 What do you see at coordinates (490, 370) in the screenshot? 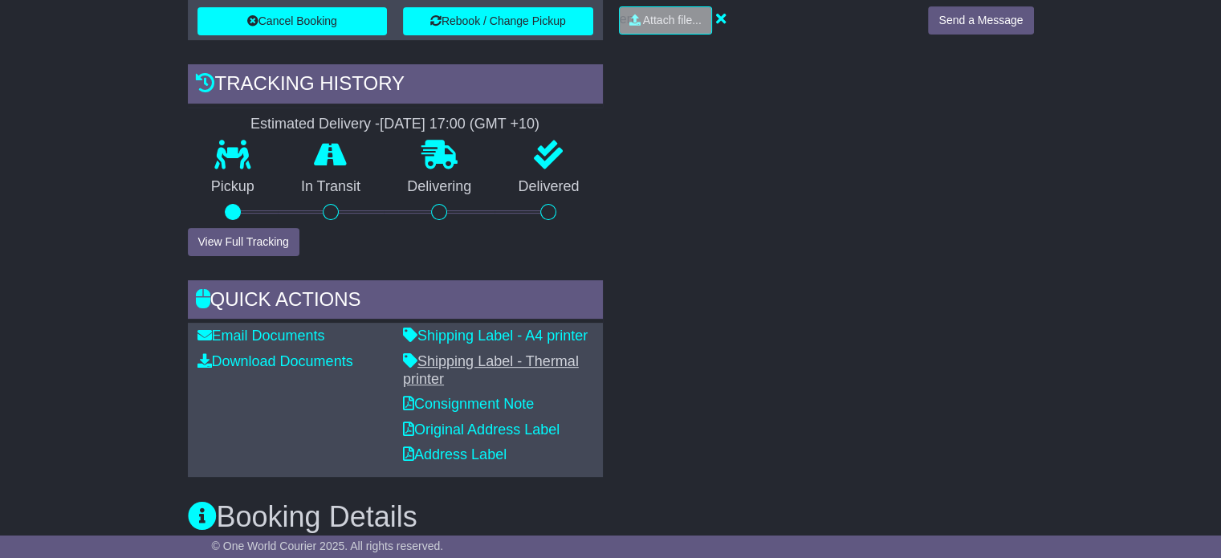
I see `a: Shipping Label - Thermal printer` at bounding box center [490, 370].